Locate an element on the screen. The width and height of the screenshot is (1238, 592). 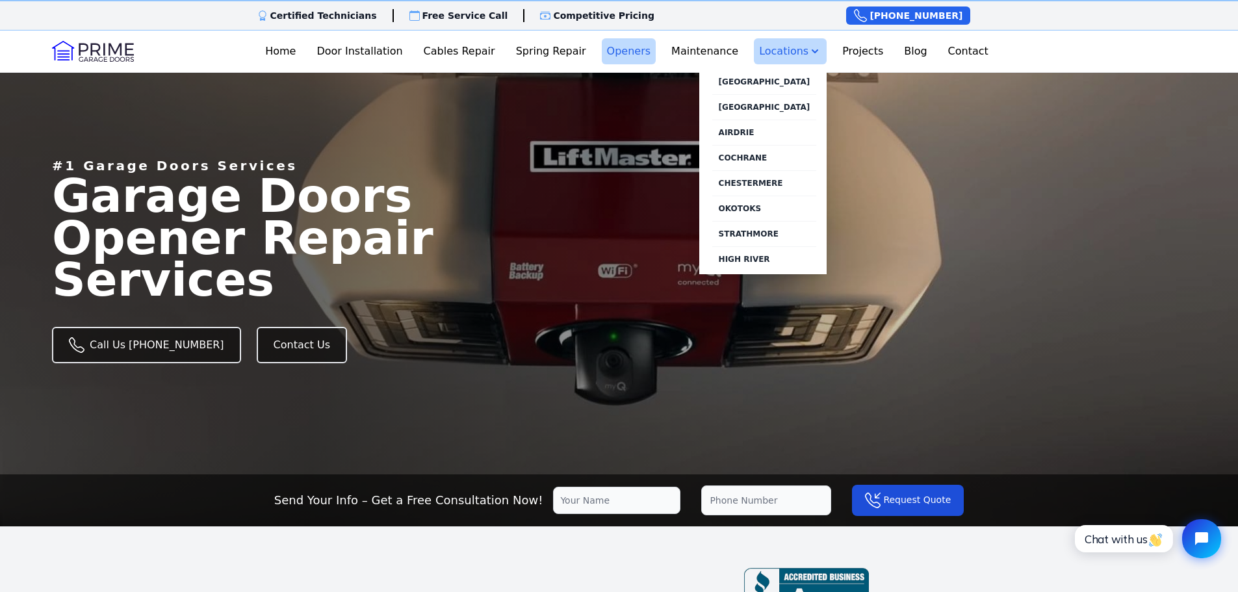
span: Garage Doors Opener Repair Services is located at coordinates (242, 238).